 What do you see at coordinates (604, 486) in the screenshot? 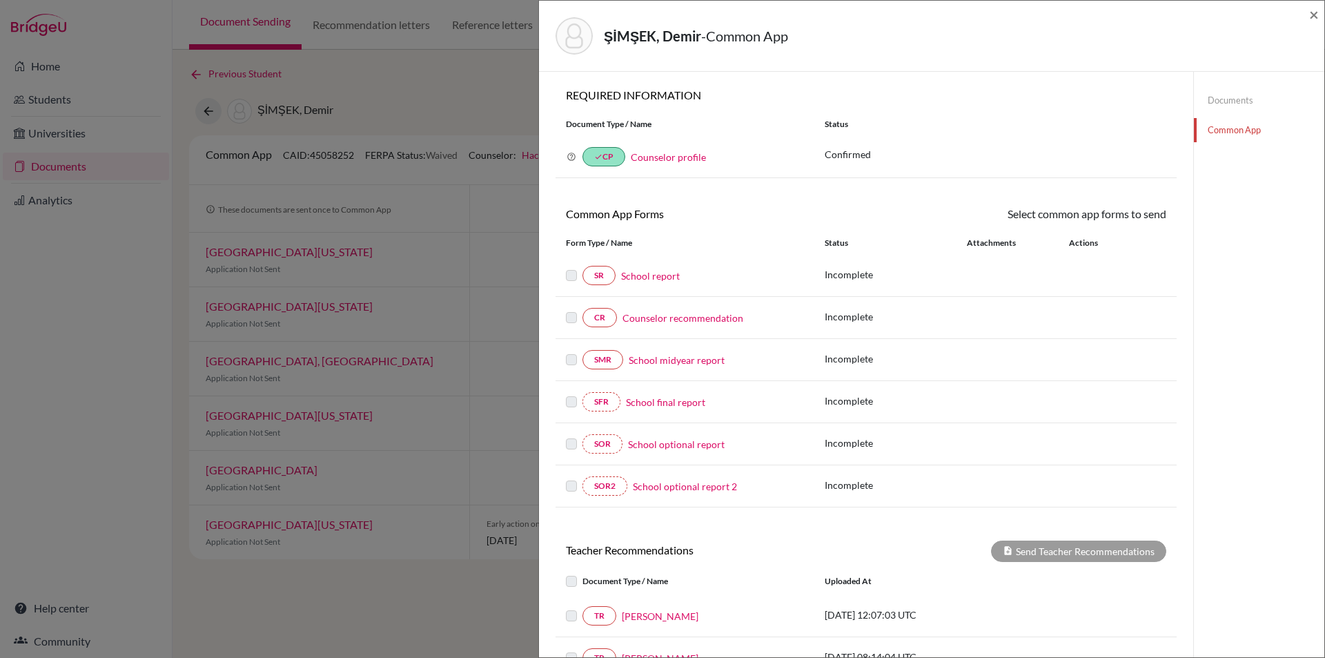
I see `a: SOR2` at bounding box center [604, 486].